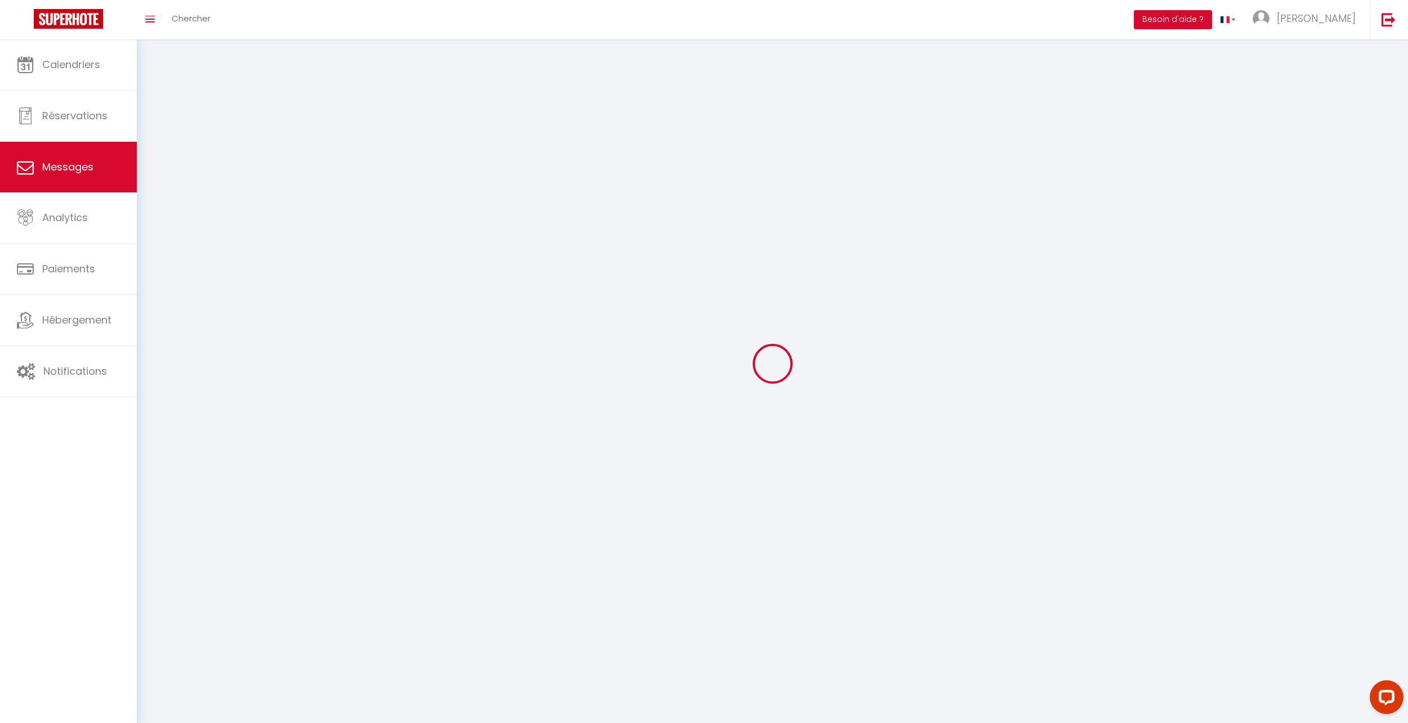  What do you see at coordinates (1173, 20) in the screenshot?
I see `button: Besoin d'aide ?` at bounding box center [1173, 20].